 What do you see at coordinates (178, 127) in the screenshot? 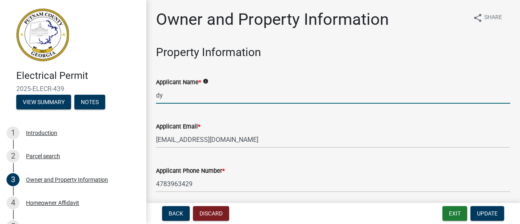
I see `label: Applicant Email` at bounding box center [178, 127].